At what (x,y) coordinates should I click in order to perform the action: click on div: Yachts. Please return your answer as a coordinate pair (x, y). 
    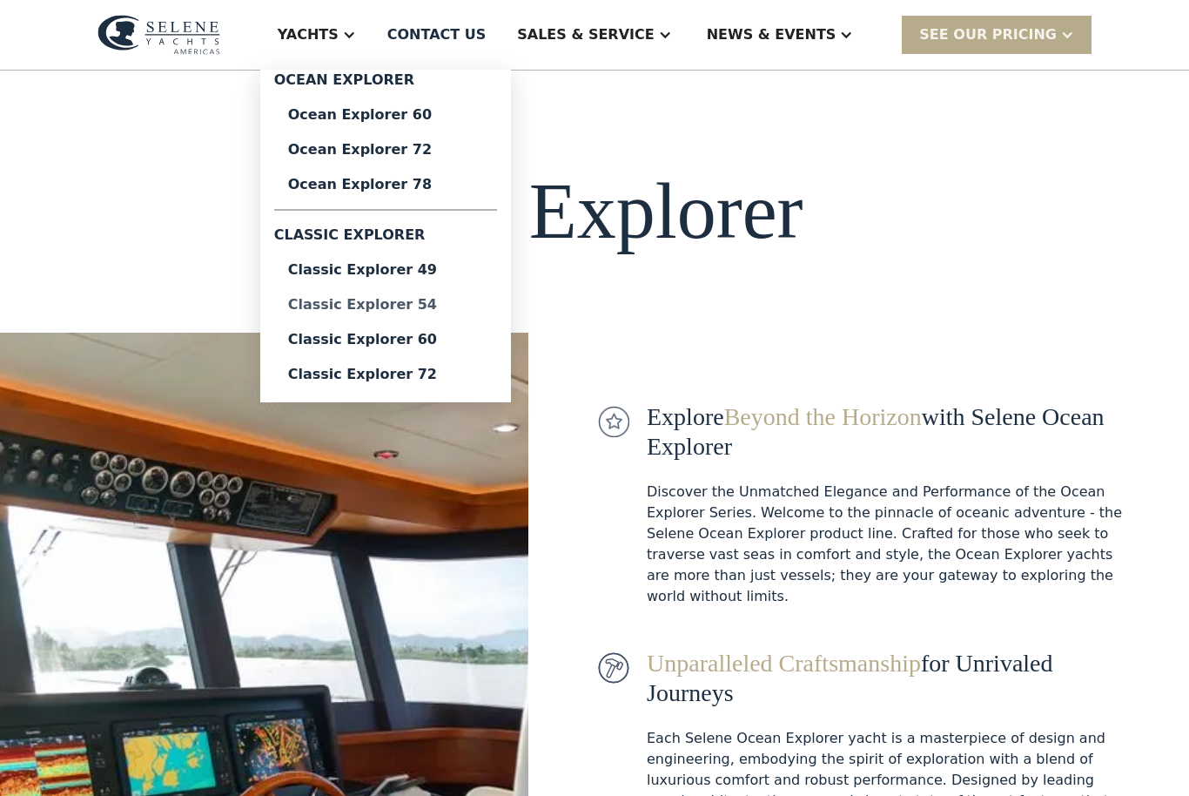
    Looking at the image, I should click on (308, 35).